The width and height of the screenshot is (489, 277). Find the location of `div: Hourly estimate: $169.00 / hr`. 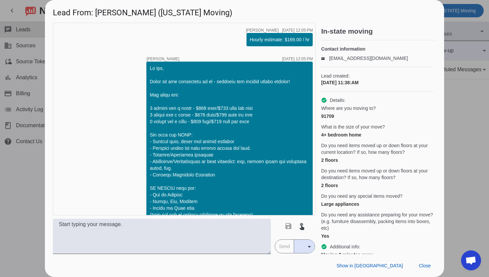

div: Hourly estimate: $169.00 / hr is located at coordinates (280, 40).